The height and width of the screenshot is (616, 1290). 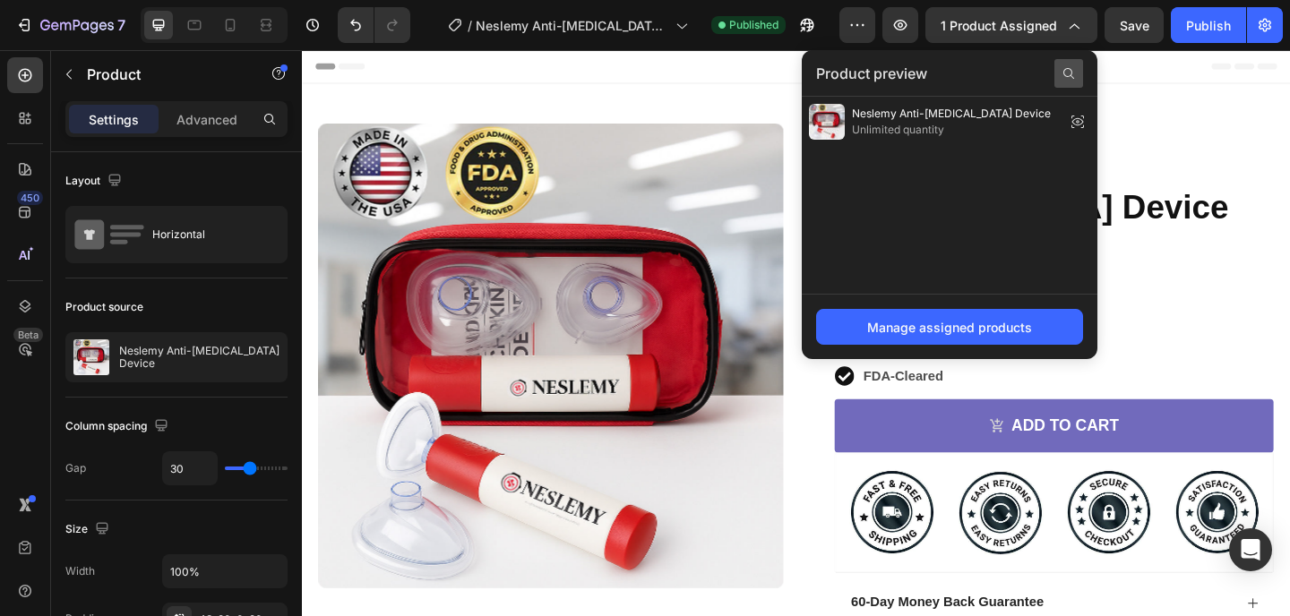 What do you see at coordinates (1209, 25) in the screenshot?
I see `div: Publish` at bounding box center [1209, 25].